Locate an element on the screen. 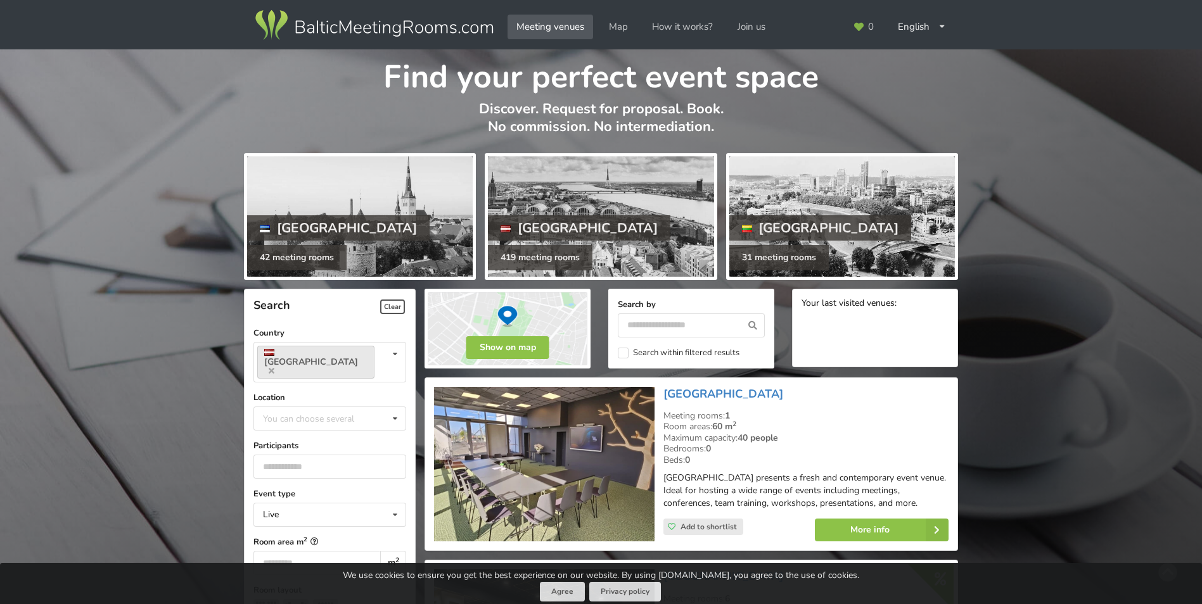 The width and height of the screenshot is (1202, 604). a: More info is located at coordinates (881, 530).